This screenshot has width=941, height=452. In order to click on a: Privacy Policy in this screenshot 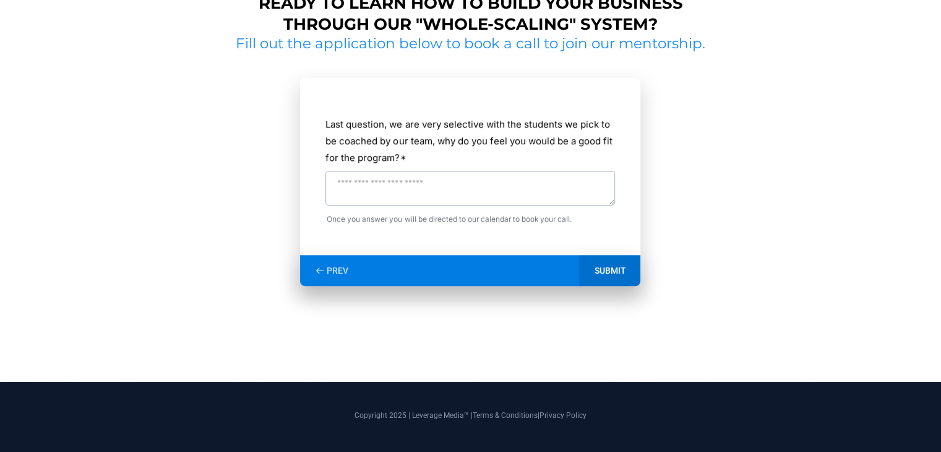, I will do `click(563, 415)`.